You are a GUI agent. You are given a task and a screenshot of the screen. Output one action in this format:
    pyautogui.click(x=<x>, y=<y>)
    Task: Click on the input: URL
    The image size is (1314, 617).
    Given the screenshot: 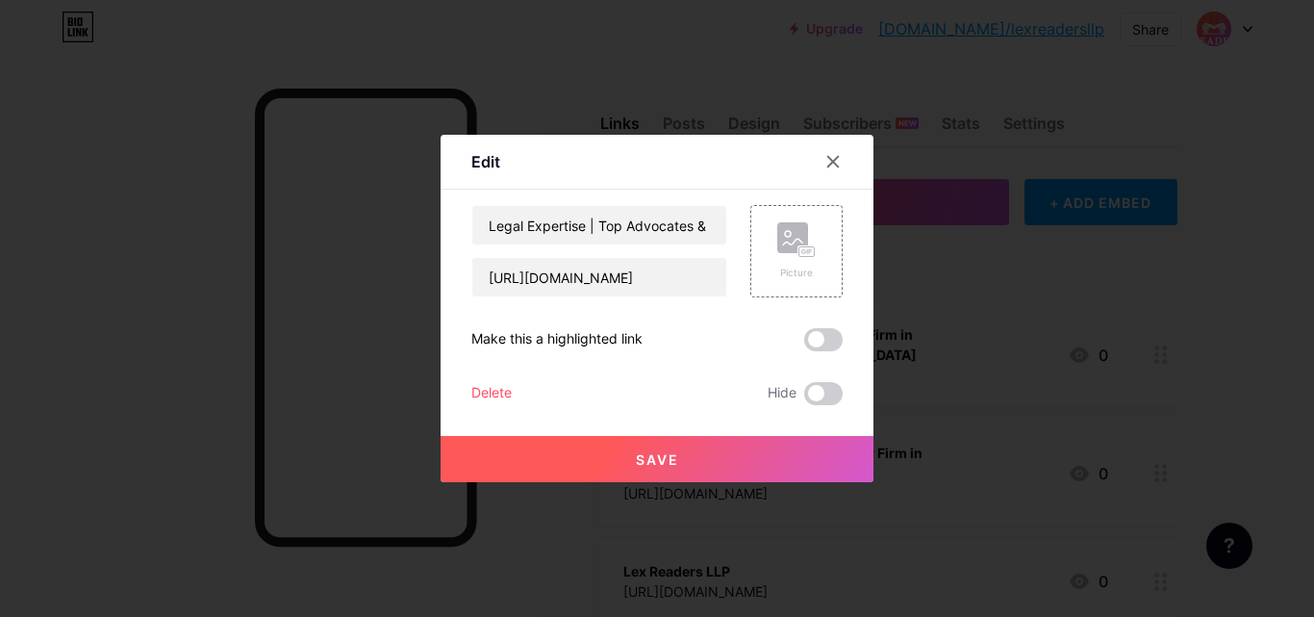 What is the action you would take?
    pyautogui.click(x=599, y=277)
    